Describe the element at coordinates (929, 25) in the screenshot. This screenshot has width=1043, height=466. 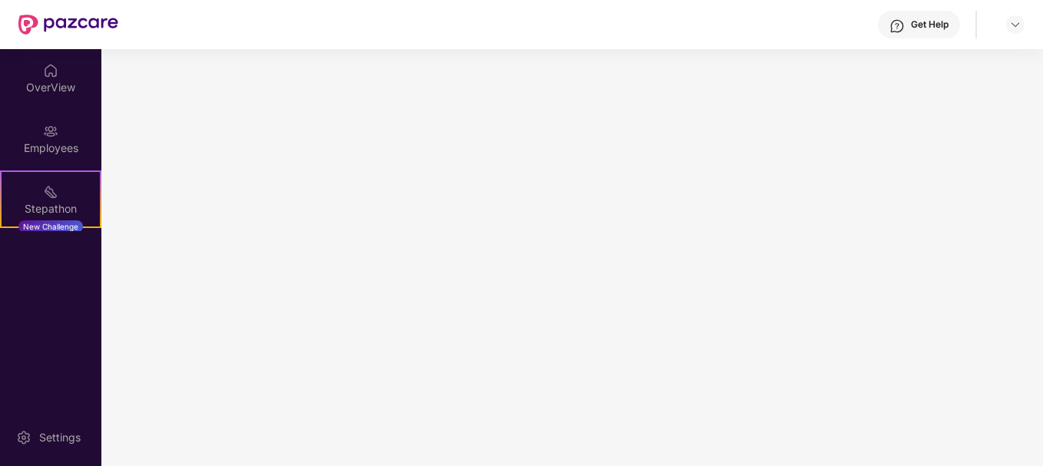
I see `div: Get Help` at that location.